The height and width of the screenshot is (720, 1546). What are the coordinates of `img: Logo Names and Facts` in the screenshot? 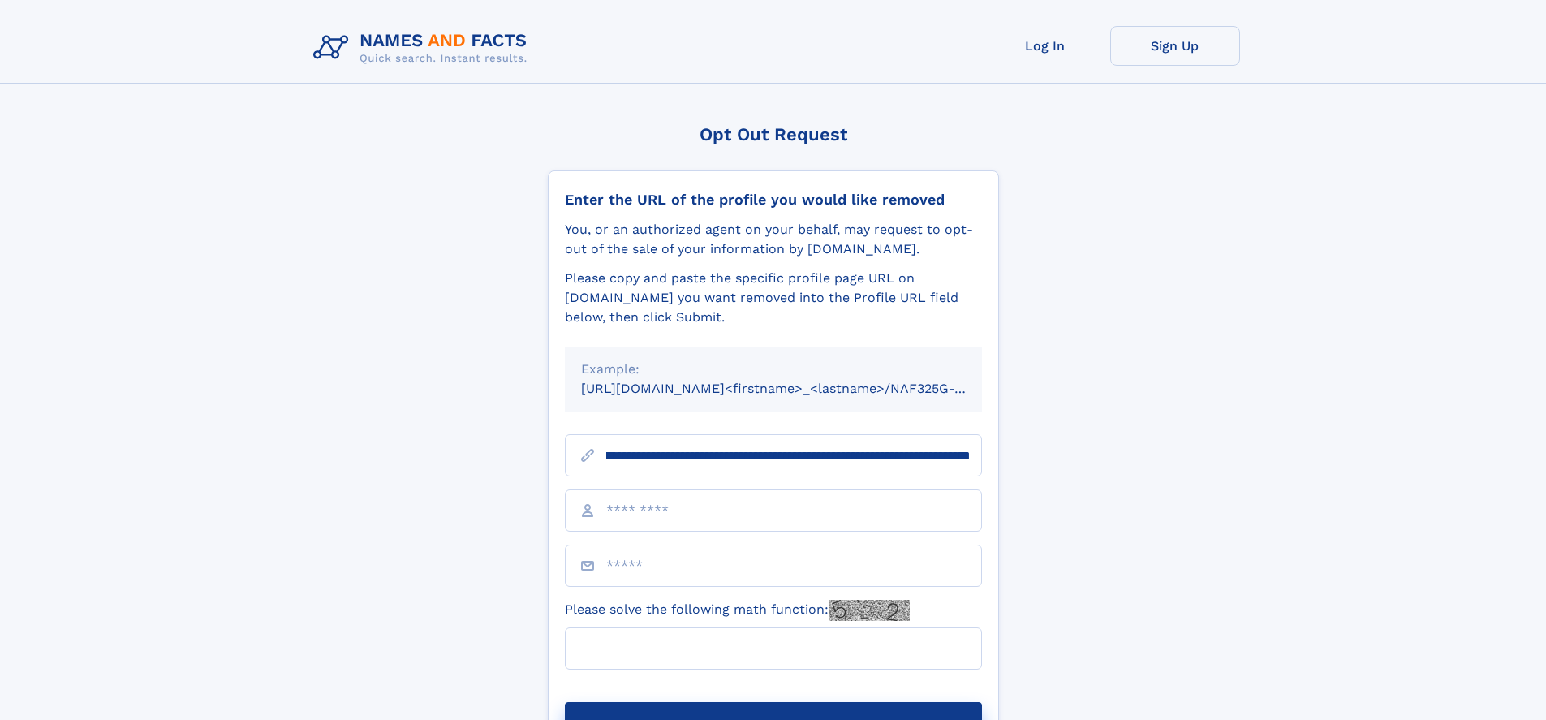 It's located at (424, 48).